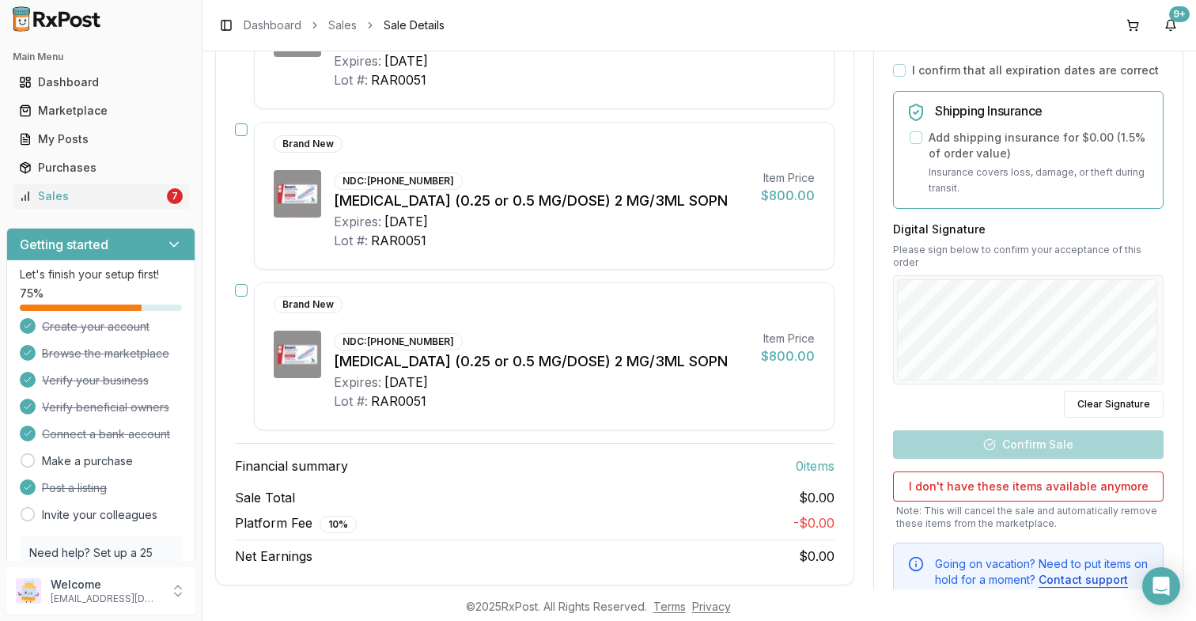 The height and width of the screenshot is (621, 1196). What do you see at coordinates (100, 569) in the screenshot?
I see `p: Need help? Set up a 25 minute call with our team to set up.` at bounding box center [100, 569].